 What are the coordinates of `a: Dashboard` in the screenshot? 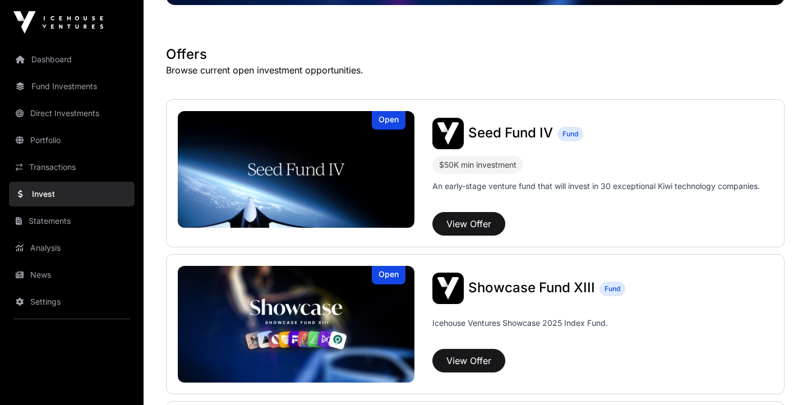 It's located at (72, 59).